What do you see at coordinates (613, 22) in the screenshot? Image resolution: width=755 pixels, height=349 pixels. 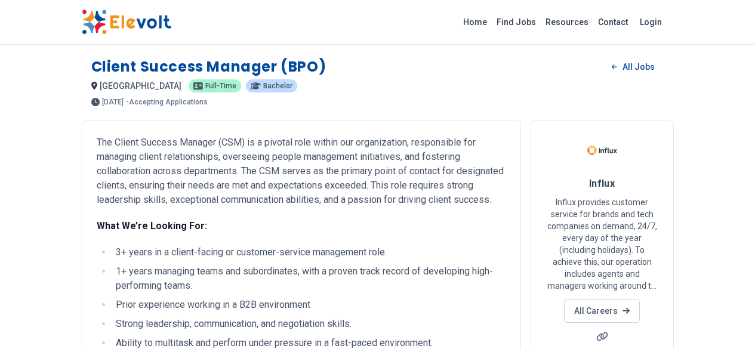 I see `a: Contact` at bounding box center [613, 22].